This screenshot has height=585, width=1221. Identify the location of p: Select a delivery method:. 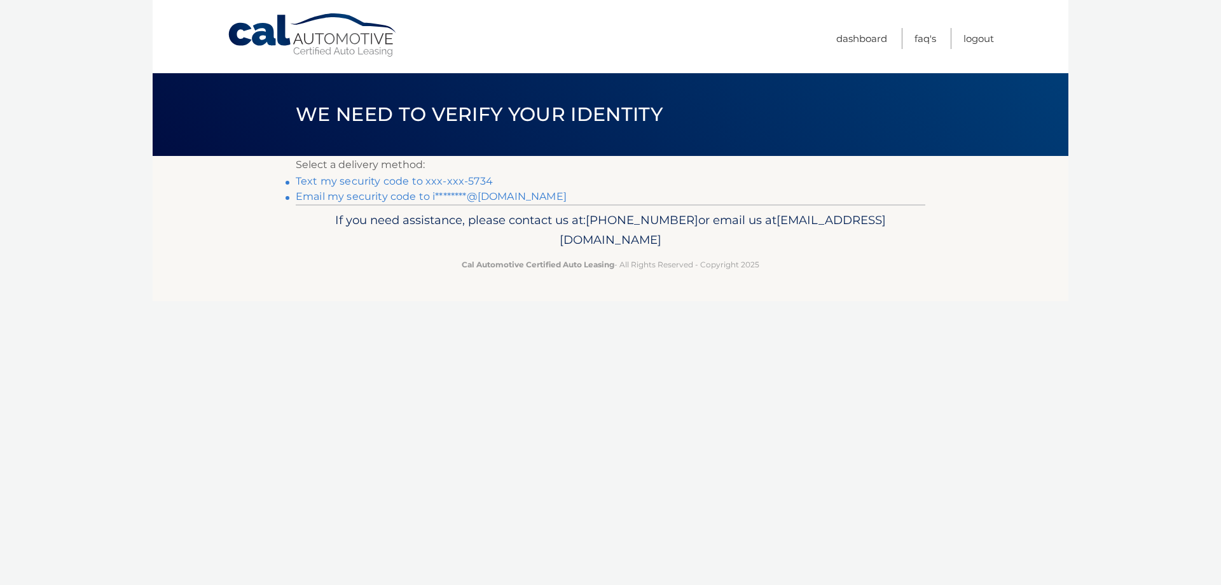
(611, 165).